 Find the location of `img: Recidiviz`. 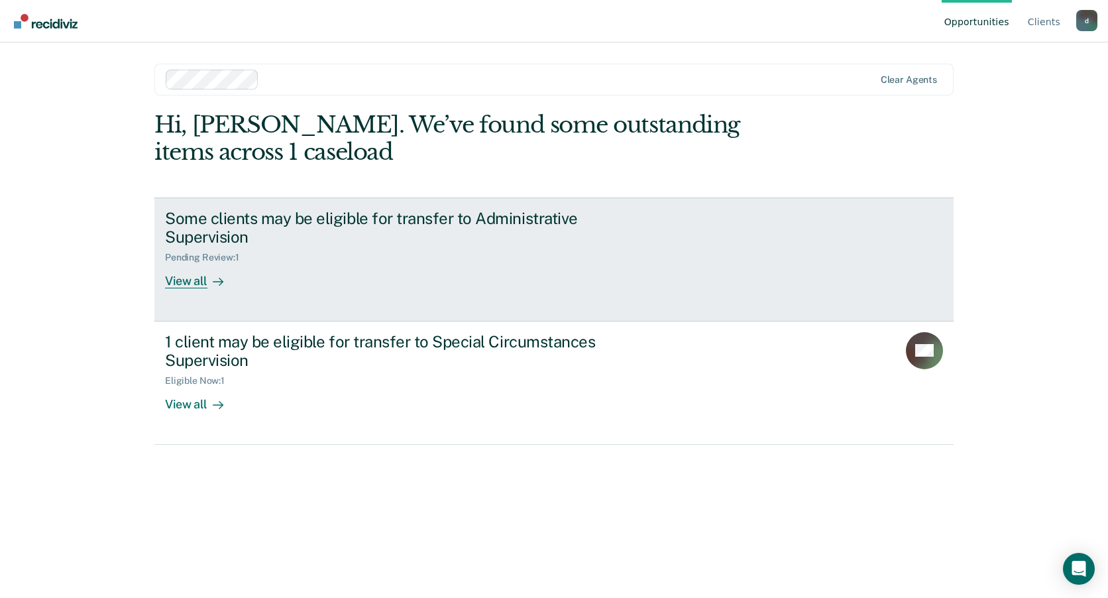

img: Recidiviz is located at coordinates (46, 21).